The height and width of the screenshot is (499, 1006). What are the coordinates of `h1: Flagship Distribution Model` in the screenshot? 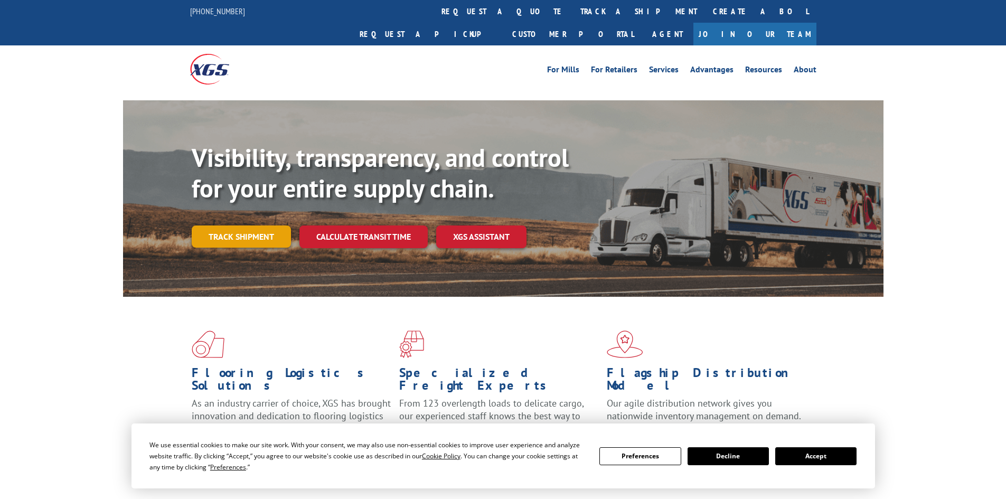 It's located at (707, 382).